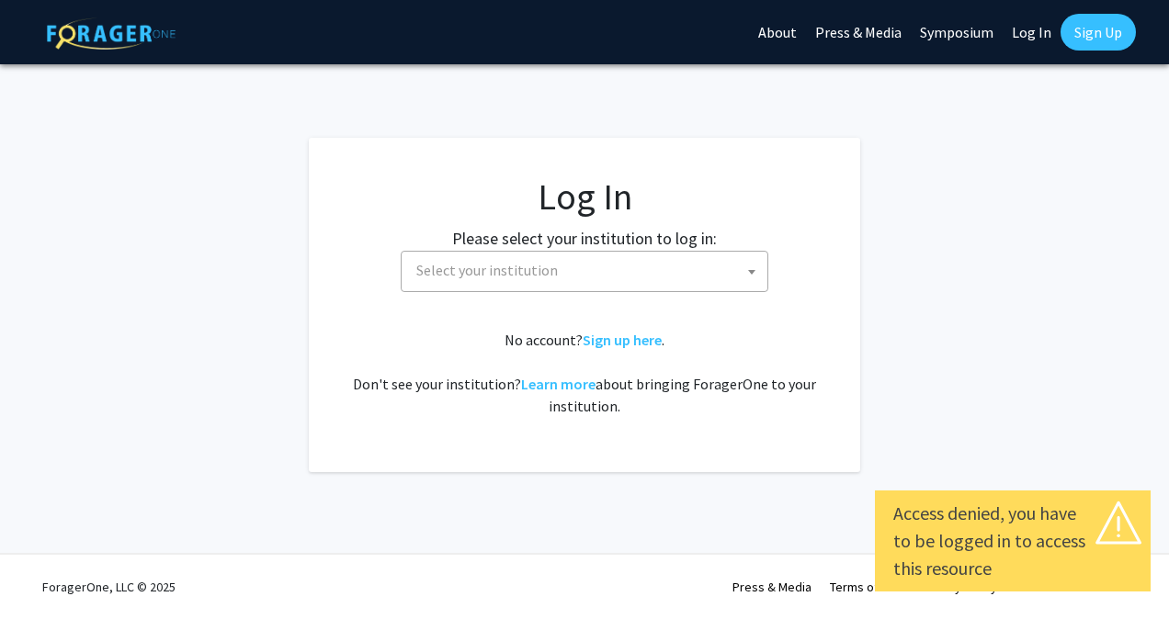 The width and height of the screenshot is (1169, 619). Describe the element at coordinates (622, 340) in the screenshot. I see `a: Sign up here` at that location.